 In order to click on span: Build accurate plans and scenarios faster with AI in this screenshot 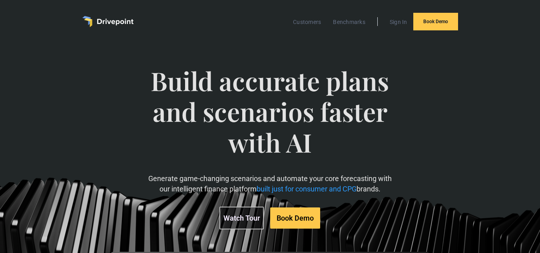, I will do `click(270, 120)`.